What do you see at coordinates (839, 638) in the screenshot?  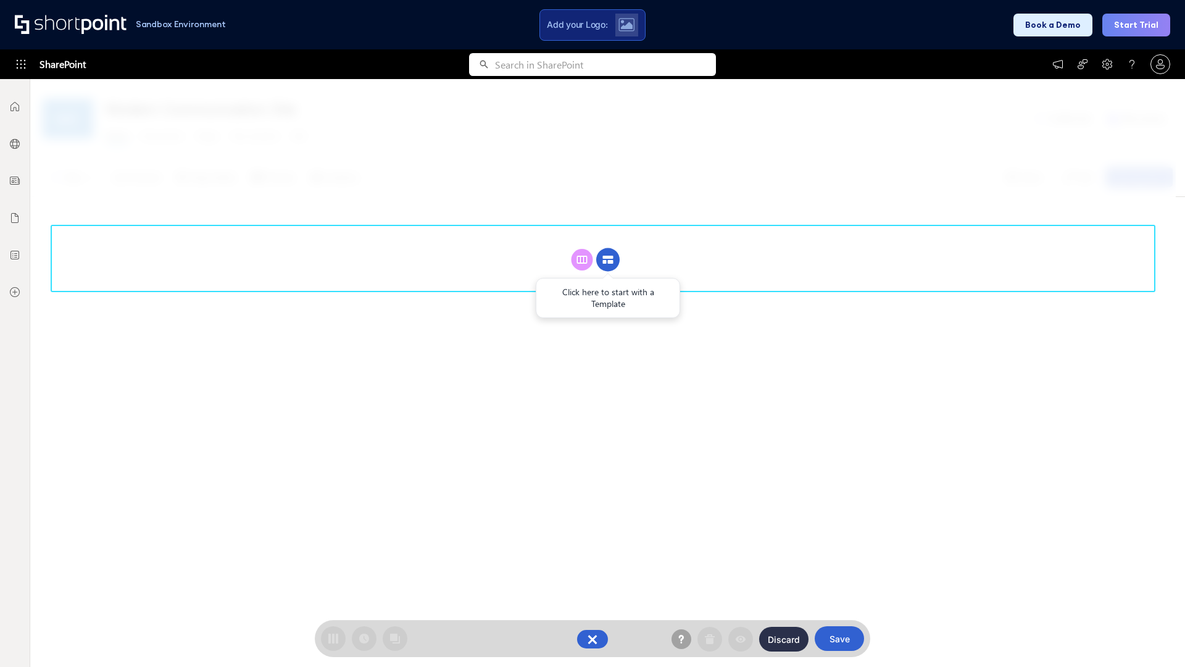 I see `button: Save` at bounding box center [839, 638].